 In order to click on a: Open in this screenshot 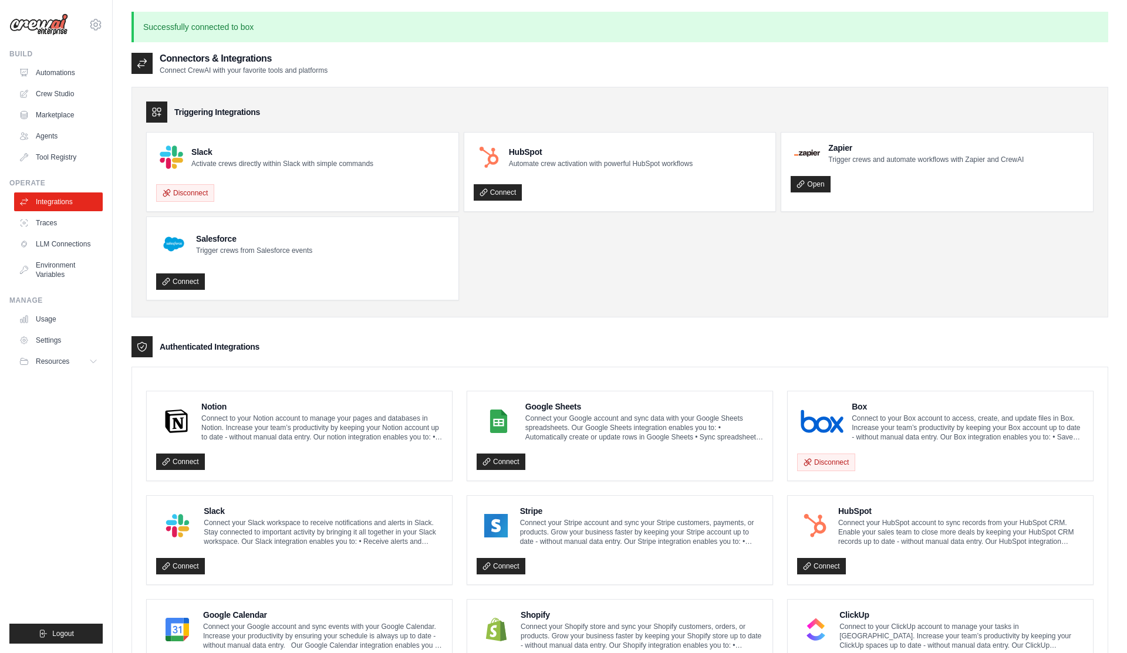, I will do `click(810, 184)`.